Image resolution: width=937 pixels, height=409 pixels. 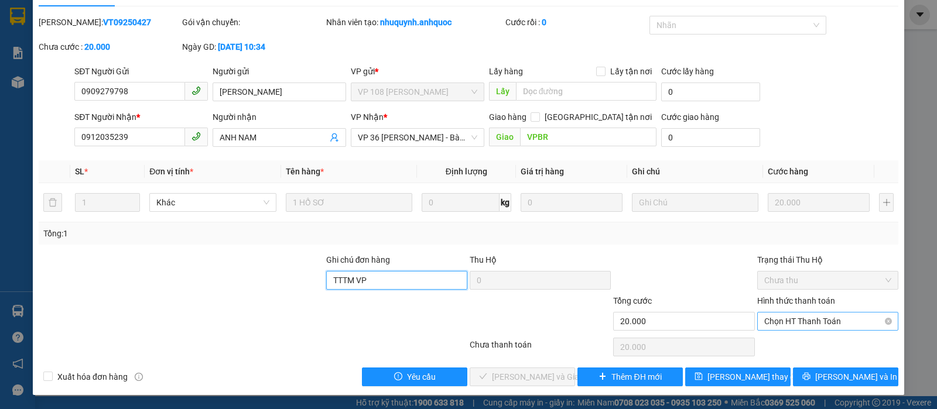 I want to click on b: 20.000, so click(x=97, y=47).